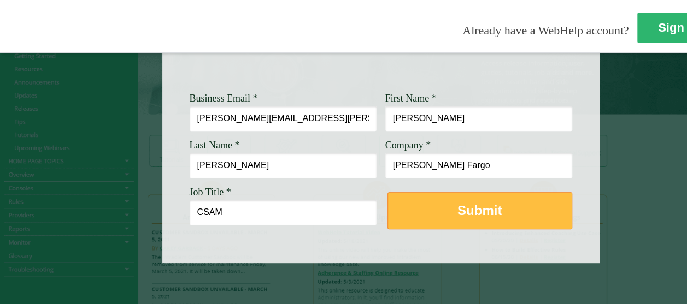 Image resolution: width=687 pixels, height=304 pixels. Describe the element at coordinates (223, 98) in the screenshot. I see `span: Business Email *` at that location.